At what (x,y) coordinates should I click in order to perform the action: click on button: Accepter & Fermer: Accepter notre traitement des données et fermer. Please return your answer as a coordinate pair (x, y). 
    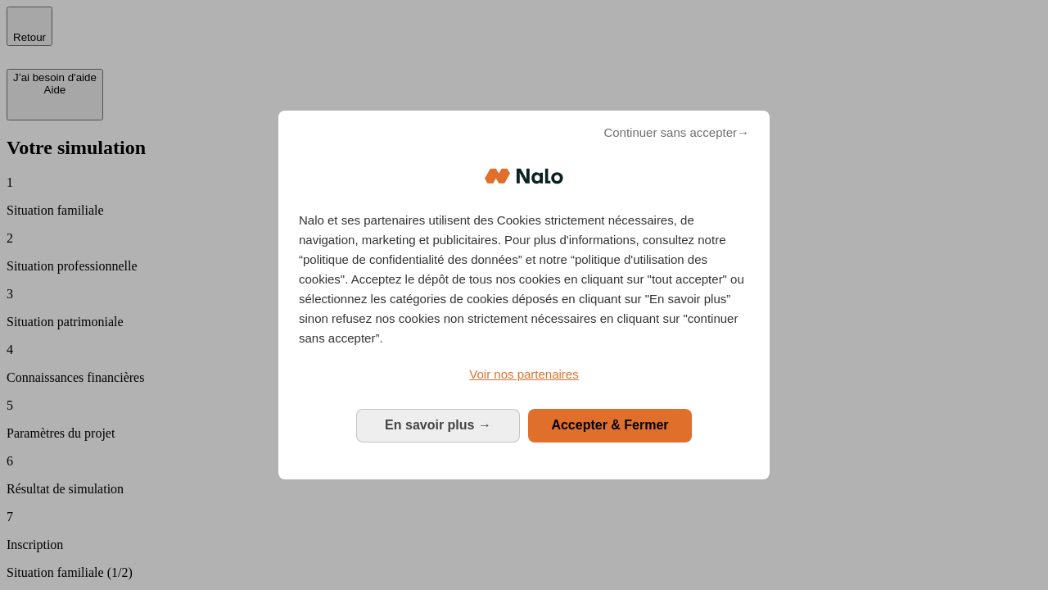
    Looking at the image, I should click on (610, 425).